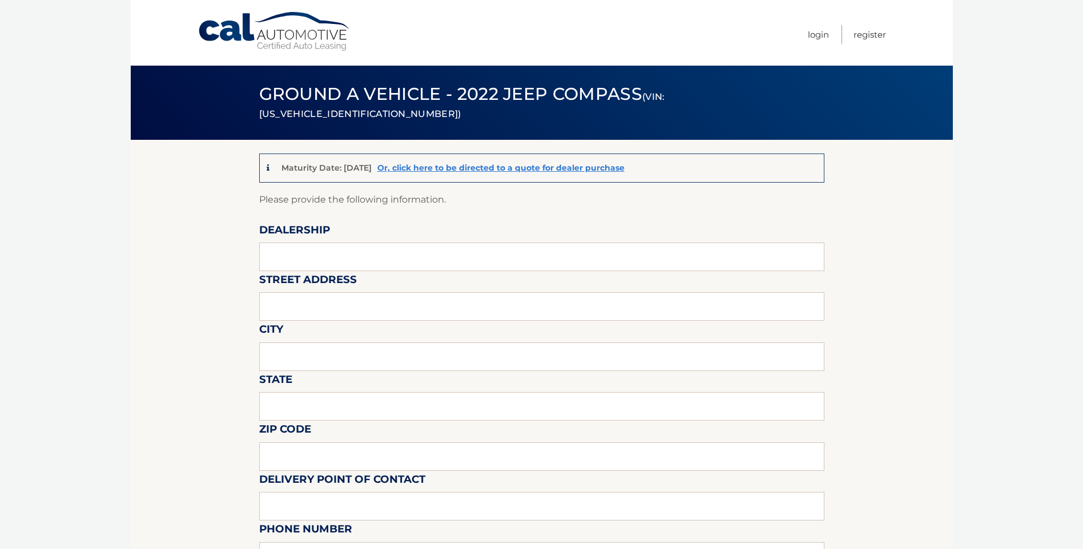 The width and height of the screenshot is (1083, 549). Describe the element at coordinates (305, 531) in the screenshot. I see `label: Phone Number` at that location.